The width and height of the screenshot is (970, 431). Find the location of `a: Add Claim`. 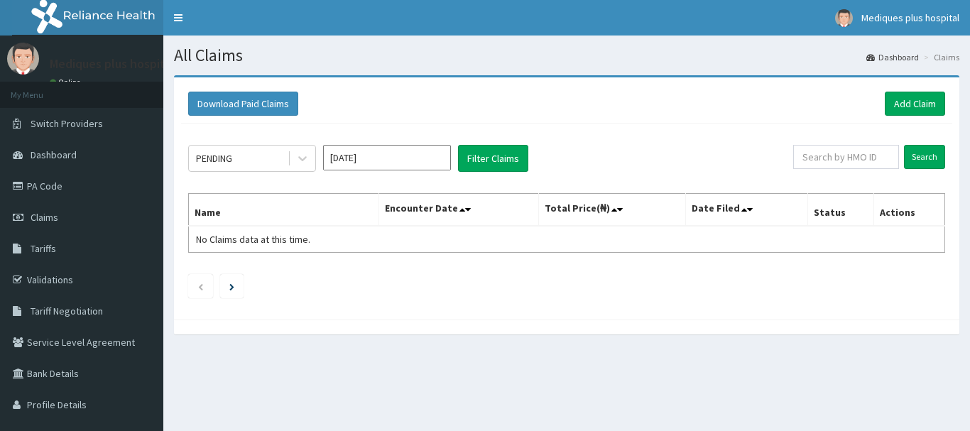

a: Add Claim is located at coordinates (914, 104).